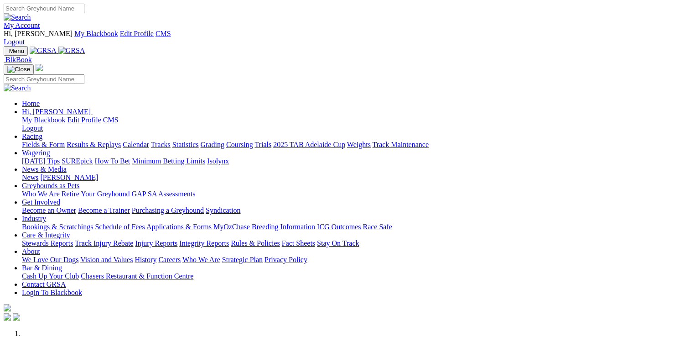  I want to click on a: Track Maintenance, so click(400, 144).